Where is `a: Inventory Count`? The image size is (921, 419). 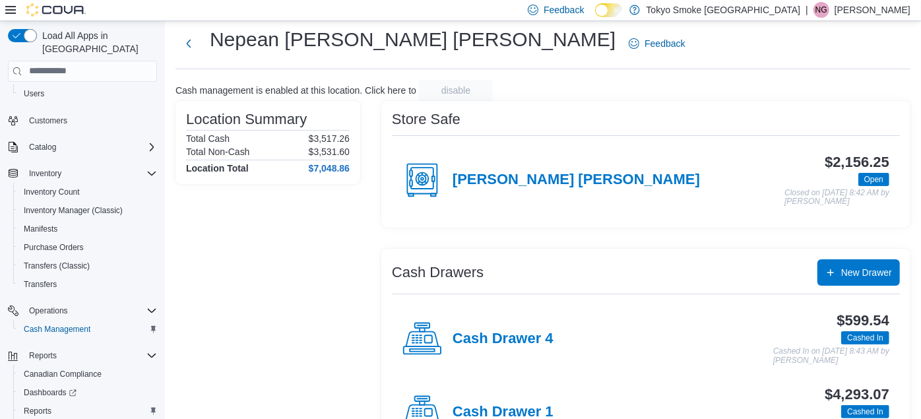
a: Inventory Count is located at coordinates (51, 192).